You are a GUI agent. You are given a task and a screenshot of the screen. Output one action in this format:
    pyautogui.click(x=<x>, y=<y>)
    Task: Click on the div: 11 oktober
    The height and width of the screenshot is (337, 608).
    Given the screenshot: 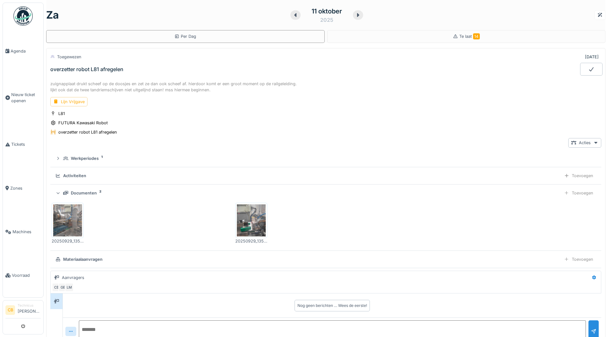 What is the action you would take?
    pyautogui.click(x=326, y=11)
    